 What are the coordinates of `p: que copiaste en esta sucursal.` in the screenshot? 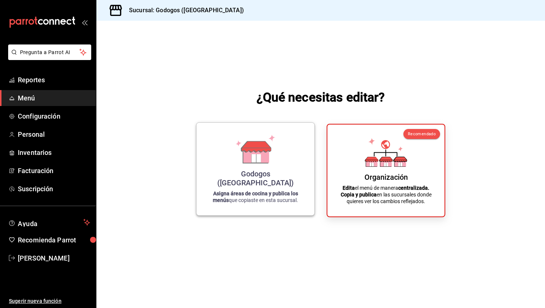 It's located at (255, 197).